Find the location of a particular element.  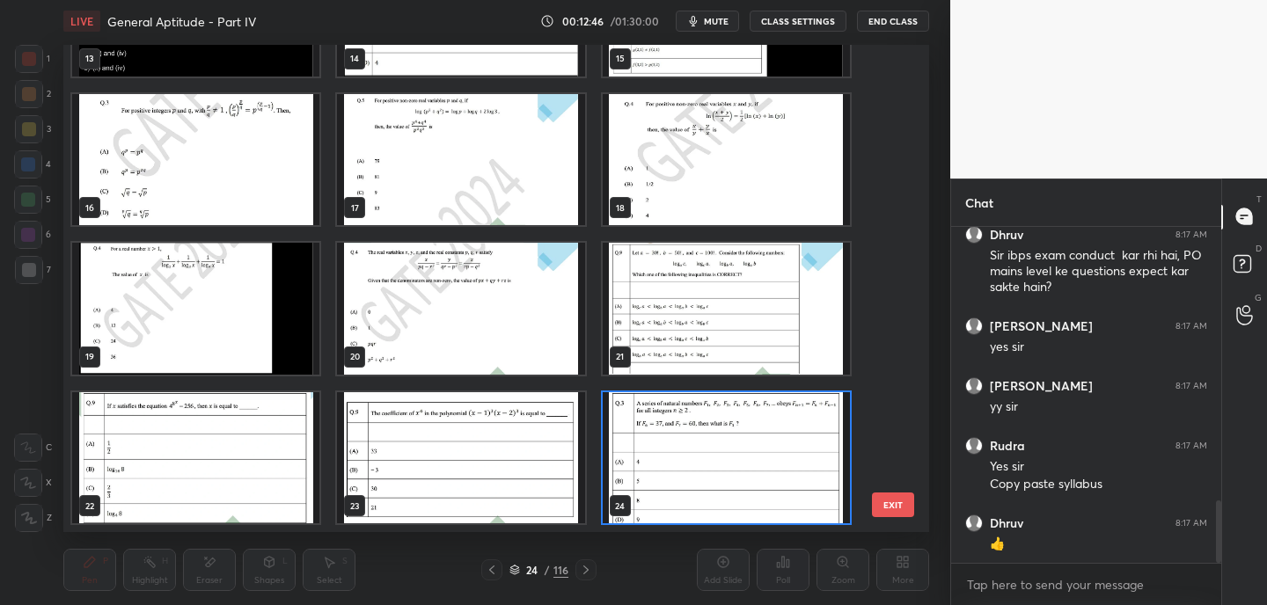

div: 116 is located at coordinates (560, 570).